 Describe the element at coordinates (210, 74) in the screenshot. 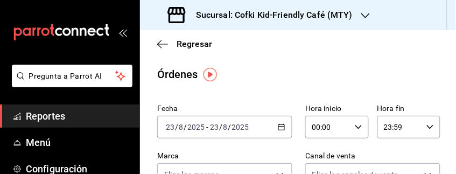

I see `img: Tooltip marker` at that location.